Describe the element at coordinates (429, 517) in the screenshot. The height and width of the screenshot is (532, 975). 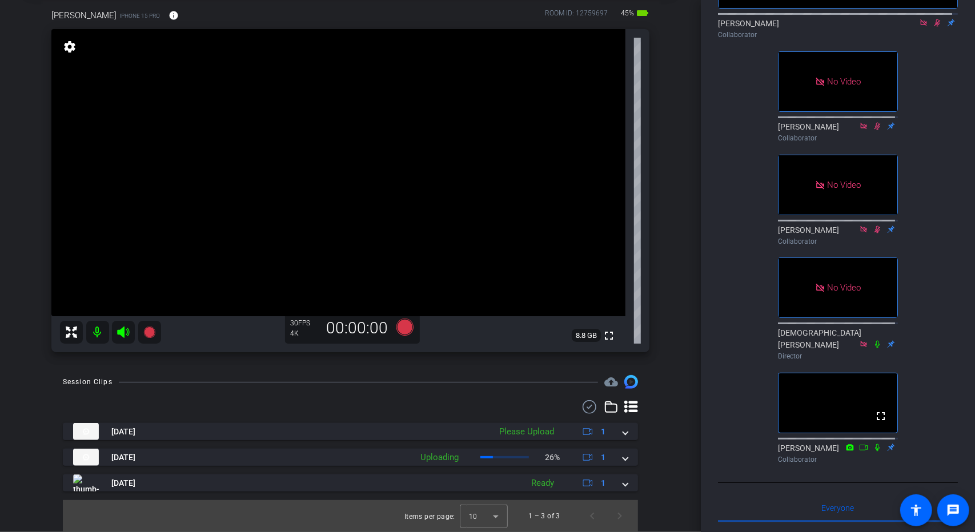
I see `div: Items per page:` at that location.